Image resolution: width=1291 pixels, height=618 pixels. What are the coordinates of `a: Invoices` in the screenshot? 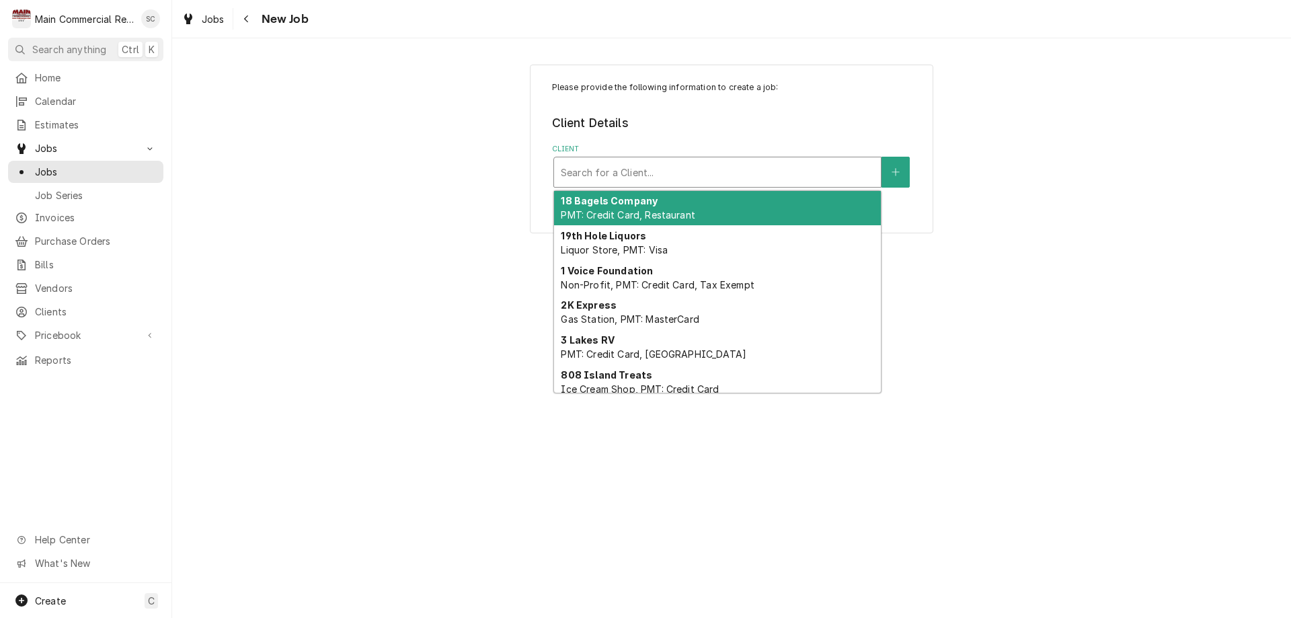 It's located at (85, 217).